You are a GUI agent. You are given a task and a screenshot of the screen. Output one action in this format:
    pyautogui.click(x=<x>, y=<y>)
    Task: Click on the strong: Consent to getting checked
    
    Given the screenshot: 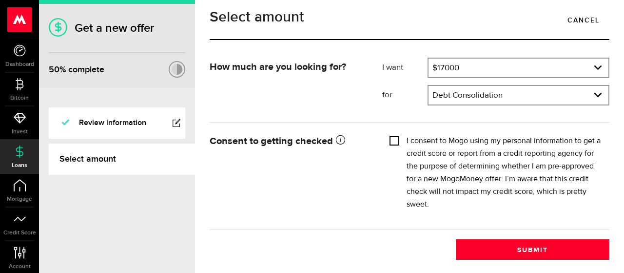 What is the action you would take?
    pyautogui.click(x=277, y=141)
    